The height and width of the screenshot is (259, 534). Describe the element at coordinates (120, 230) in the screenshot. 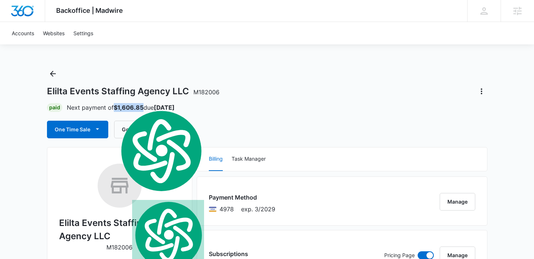

I see `h2: Elilta Events Staffing Agency LLC` at that location.